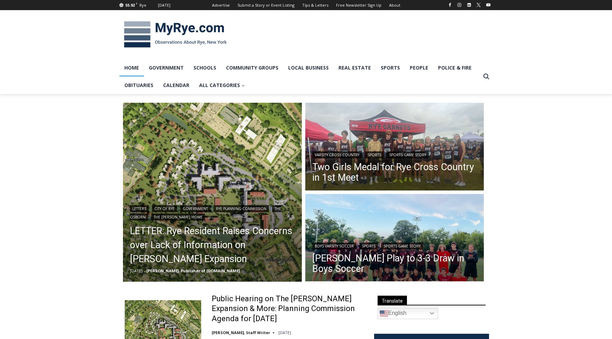 The image size is (612, 339). What do you see at coordinates (478, 5) in the screenshot?
I see `a: X` at bounding box center [478, 5].